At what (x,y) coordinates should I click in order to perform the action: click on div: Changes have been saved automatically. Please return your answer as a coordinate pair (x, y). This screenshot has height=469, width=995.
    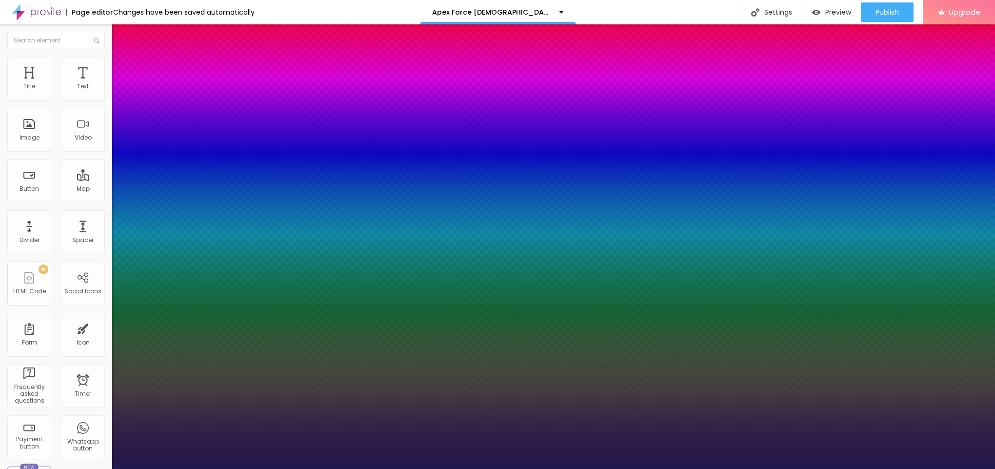
    Looking at the image, I should click on (184, 12).